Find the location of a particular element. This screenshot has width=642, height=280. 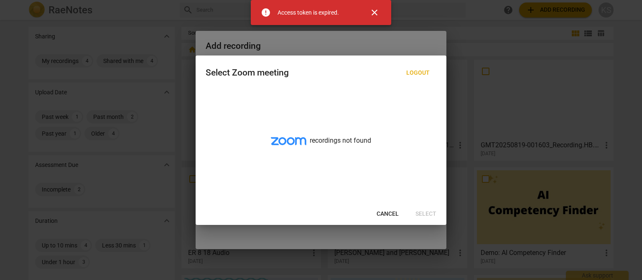

div: recordings not found is located at coordinates (321, 146).